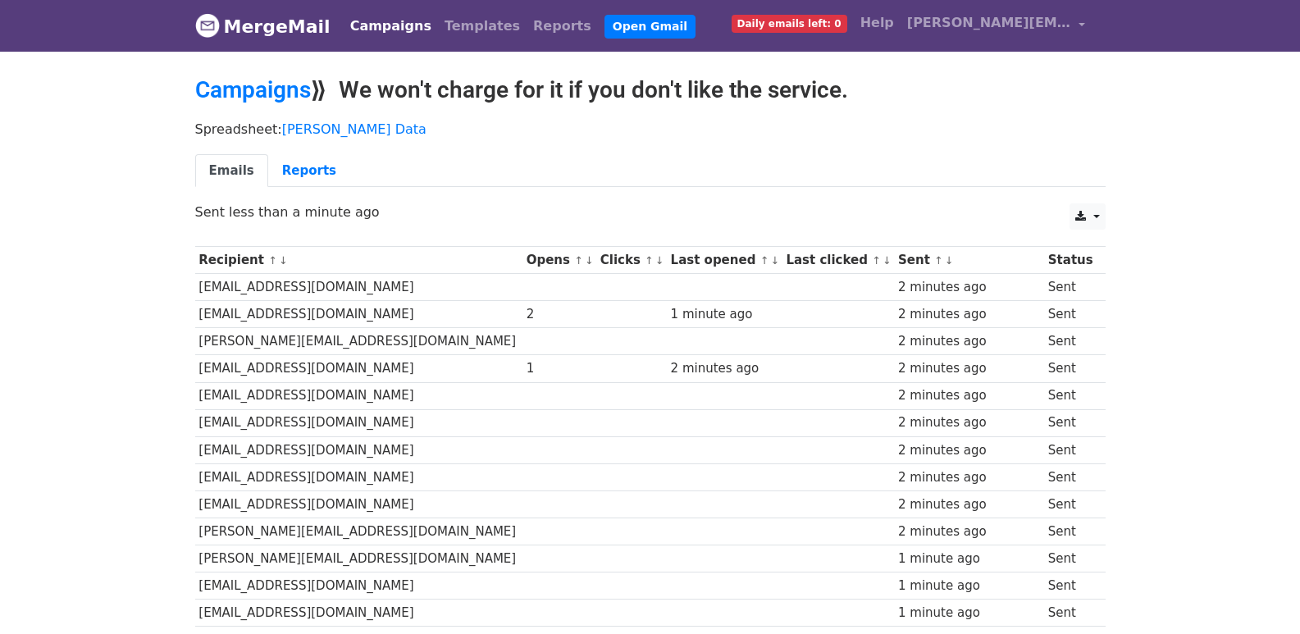  What do you see at coordinates (838, 260) in the screenshot?
I see `th: Last clicked` at bounding box center [838, 260].